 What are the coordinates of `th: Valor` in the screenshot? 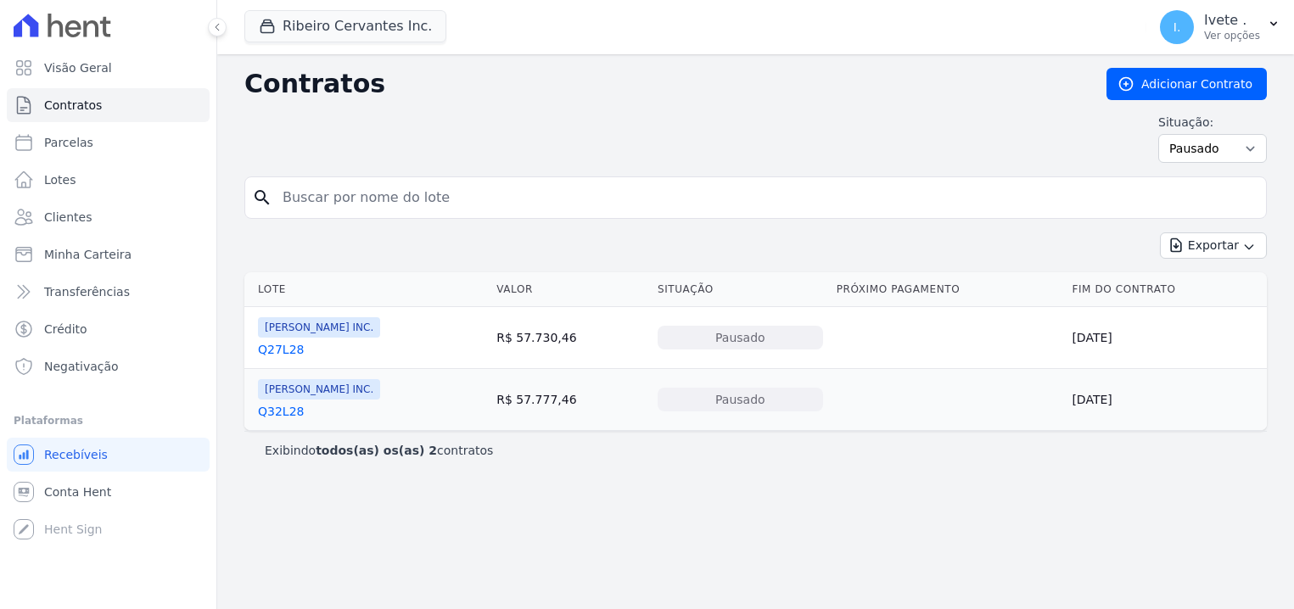 It's located at (570, 289).